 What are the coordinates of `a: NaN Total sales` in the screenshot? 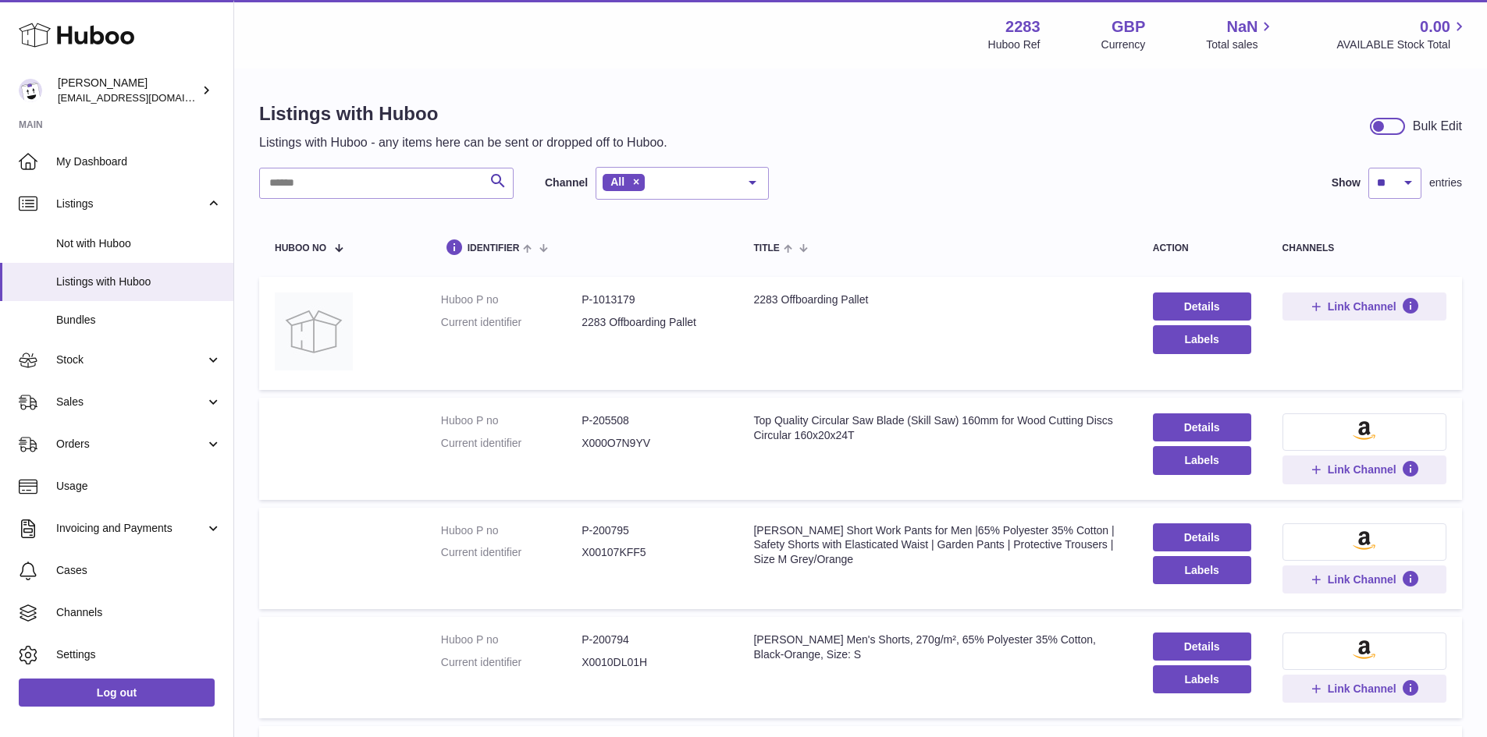 It's located at (1240, 34).